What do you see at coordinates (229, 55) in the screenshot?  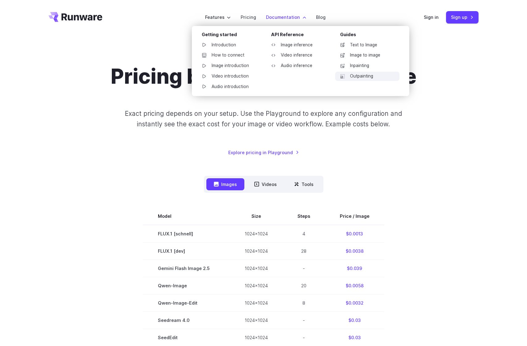 I see `a: How to connect` at bounding box center [229, 55].